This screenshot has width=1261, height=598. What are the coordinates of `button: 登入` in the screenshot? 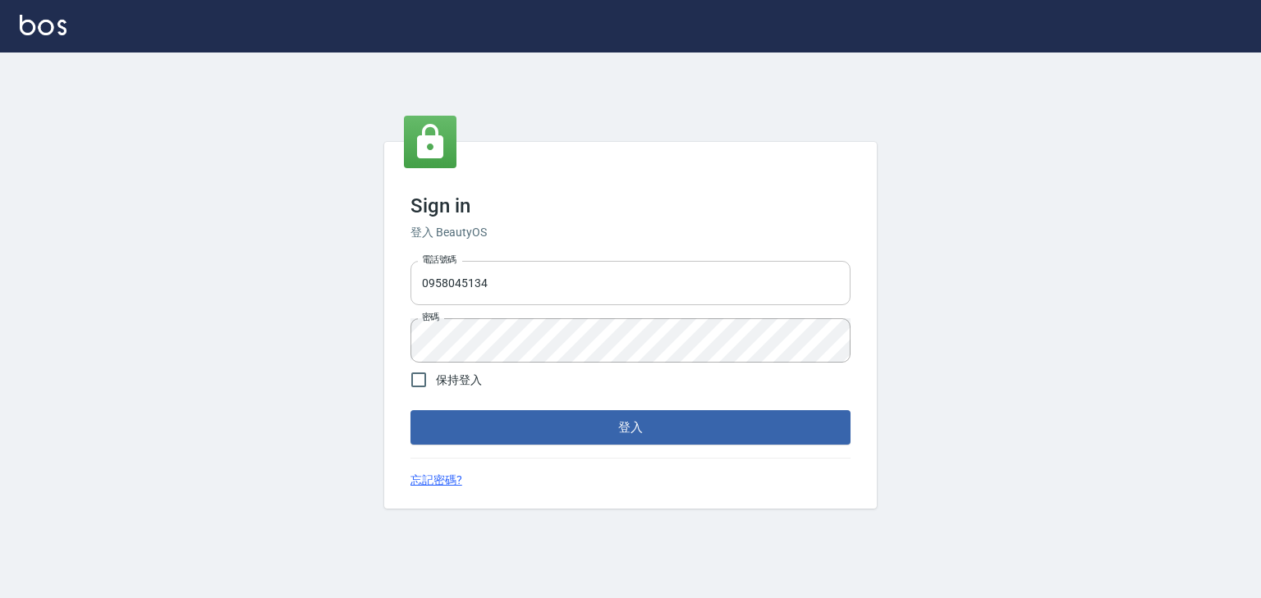 It's located at (630, 428).